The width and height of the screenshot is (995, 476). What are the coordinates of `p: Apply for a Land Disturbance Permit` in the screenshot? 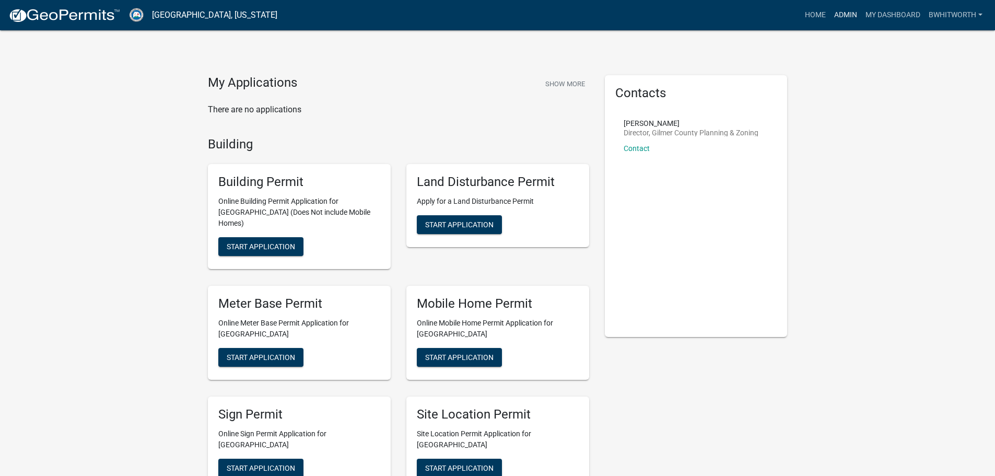 It's located at (498, 201).